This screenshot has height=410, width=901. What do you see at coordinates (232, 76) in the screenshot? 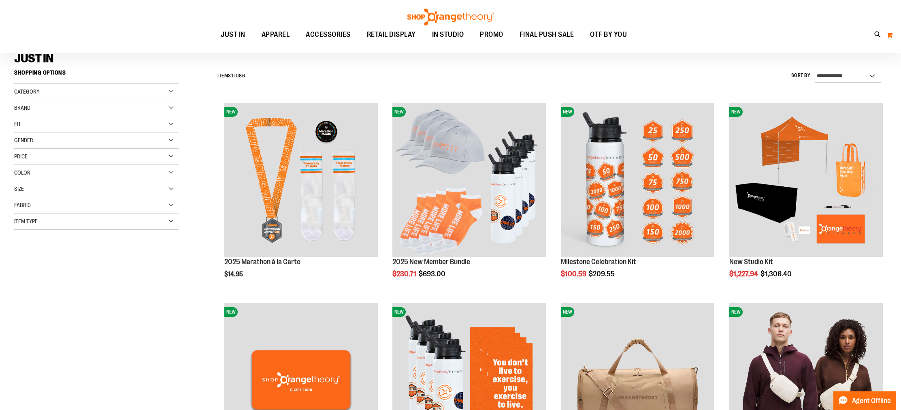
I see `span: 1` at bounding box center [232, 76].